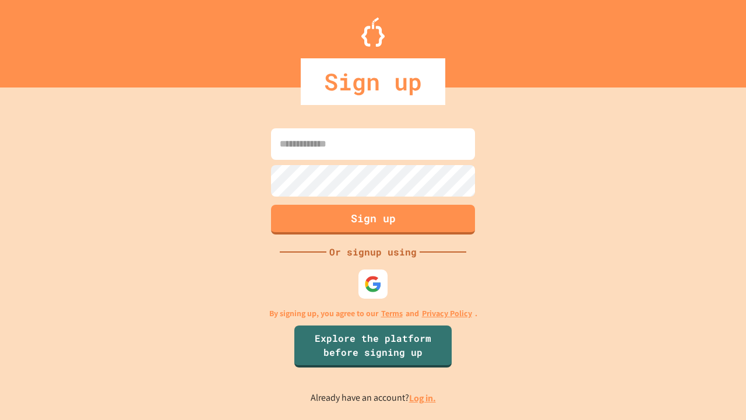 The height and width of the screenshot is (420, 746). Describe the element at coordinates (373, 82) in the screenshot. I see `div: Sign up` at that location.